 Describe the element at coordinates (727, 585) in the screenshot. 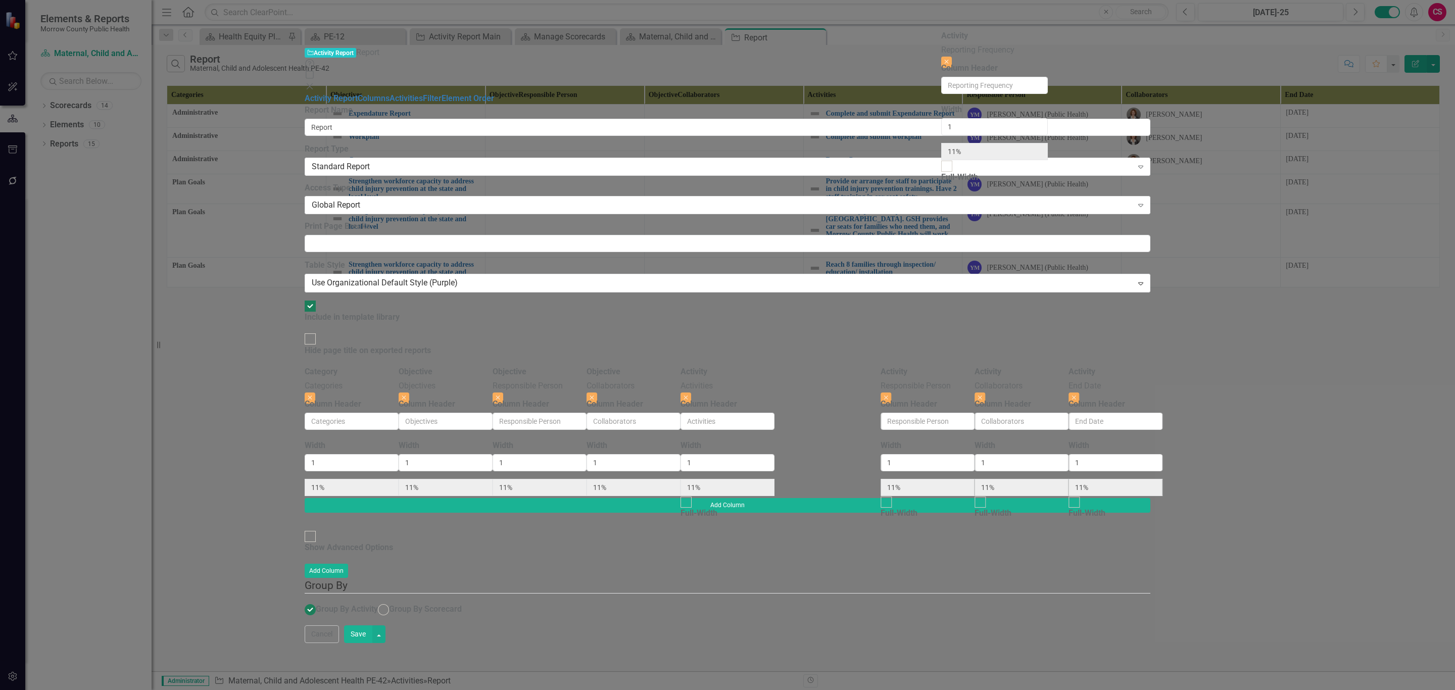

I see `legend: Group By` at that location.